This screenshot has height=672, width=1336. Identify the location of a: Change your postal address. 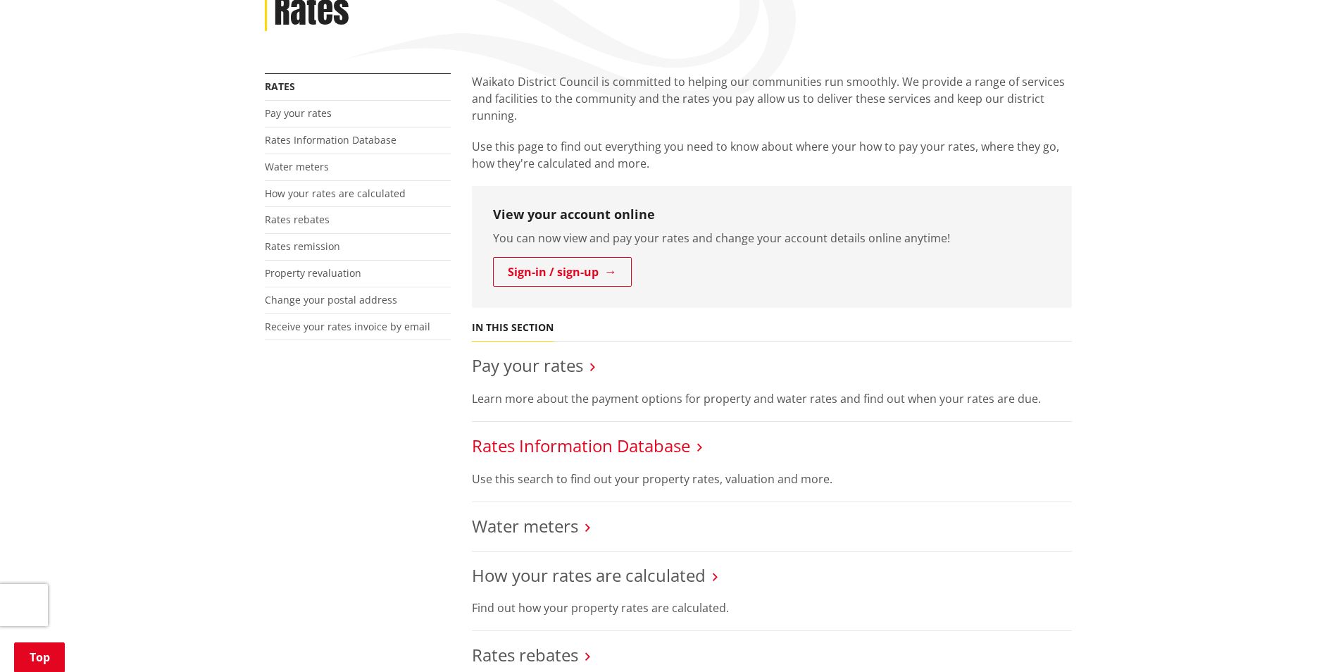
(331, 299).